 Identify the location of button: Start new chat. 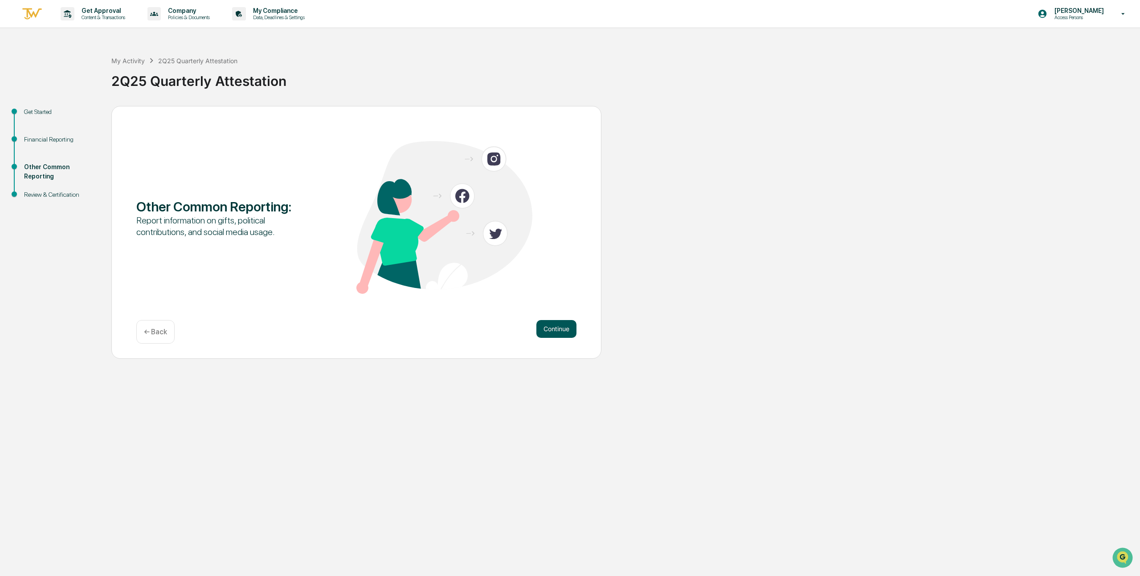
(157, 76).